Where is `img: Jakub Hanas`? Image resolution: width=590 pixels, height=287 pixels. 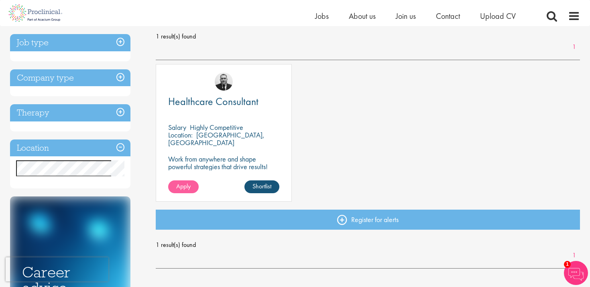
img: Jakub Hanas is located at coordinates (223, 81).